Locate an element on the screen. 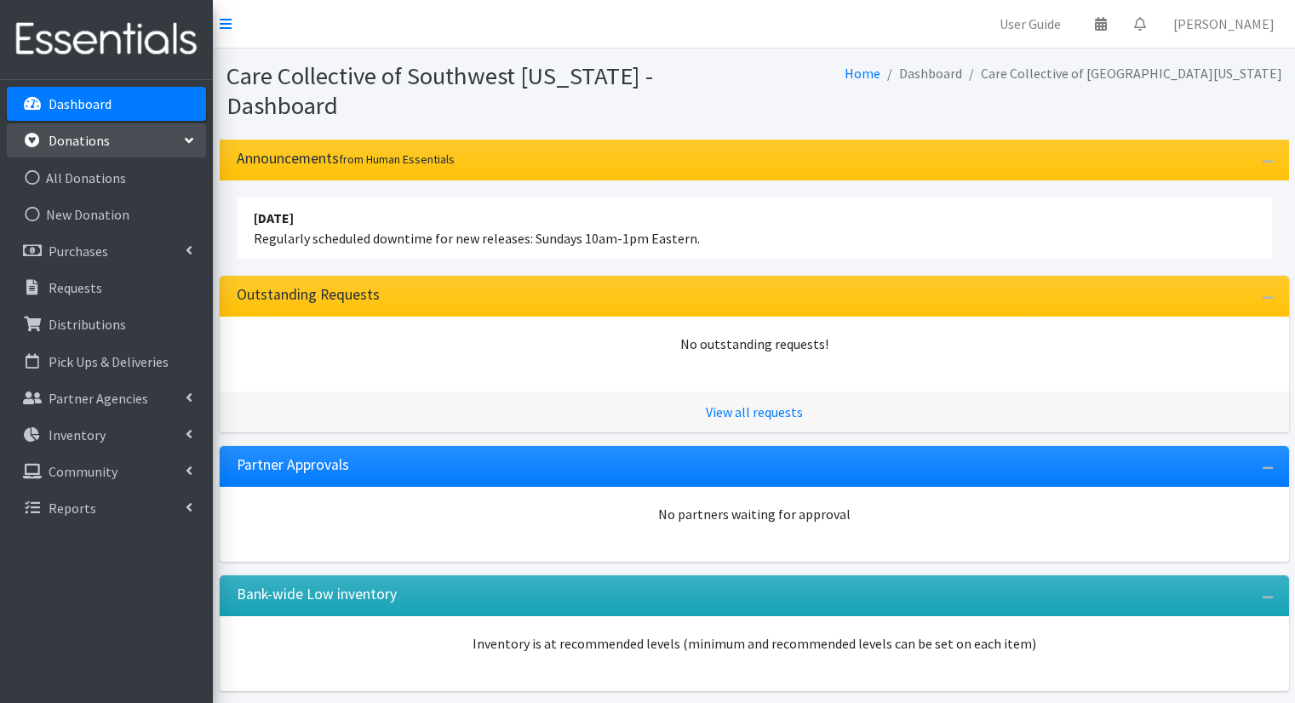 This screenshot has height=703, width=1295. p: Requests is located at coordinates (75, 288).